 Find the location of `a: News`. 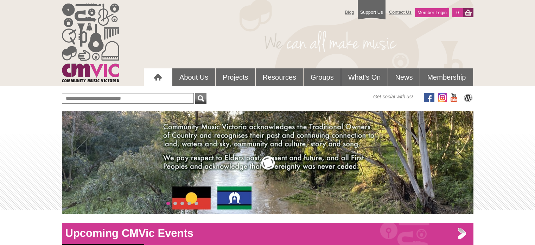

a: News is located at coordinates (404, 77).